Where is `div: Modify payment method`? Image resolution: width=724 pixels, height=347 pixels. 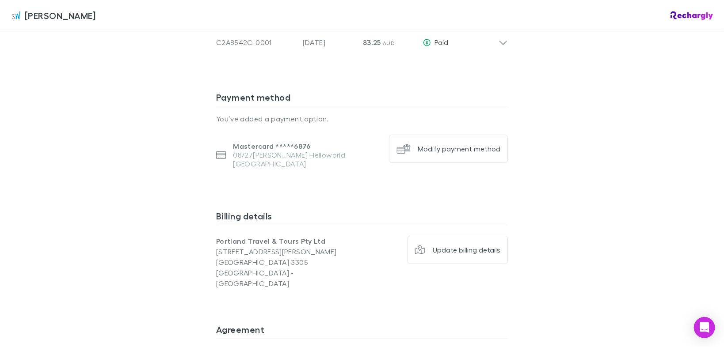
div: Modify payment method is located at coordinates (459, 149).